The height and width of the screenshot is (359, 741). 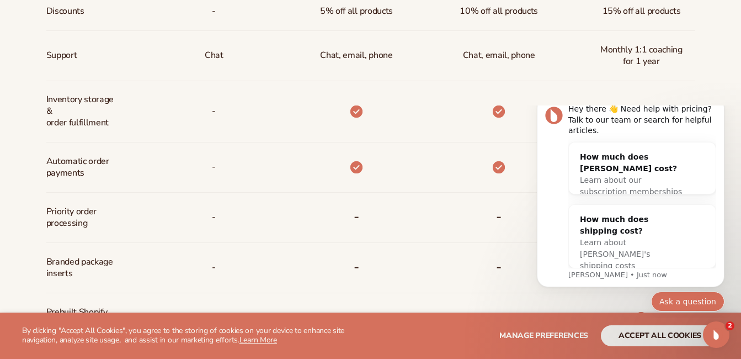 I want to click on span: Manage preferences, so click(x=543, y=335).